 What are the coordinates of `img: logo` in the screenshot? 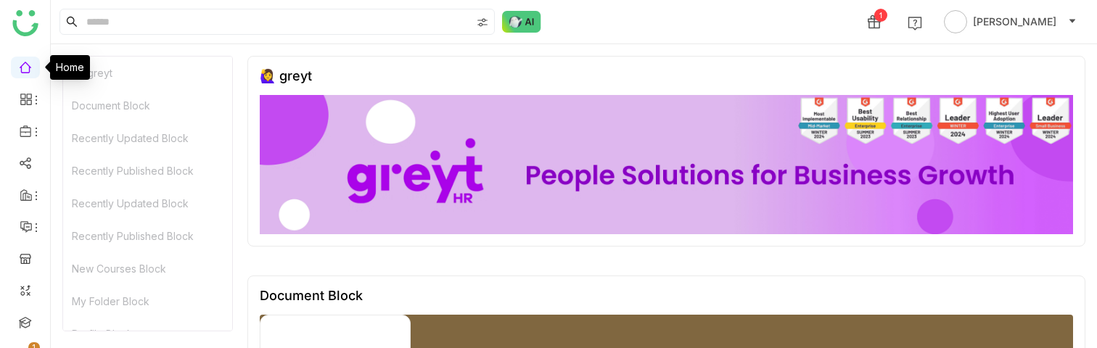 It's located at (25, 23).